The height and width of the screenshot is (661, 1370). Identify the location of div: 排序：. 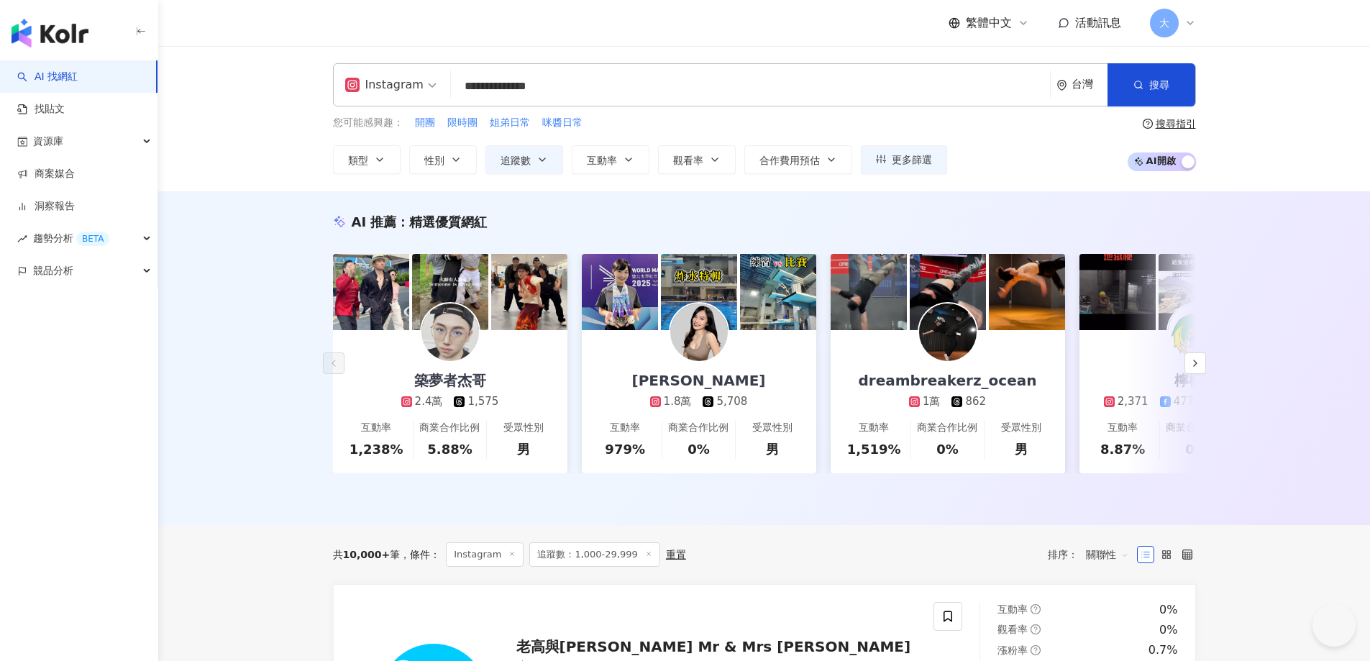
(1093, 555).